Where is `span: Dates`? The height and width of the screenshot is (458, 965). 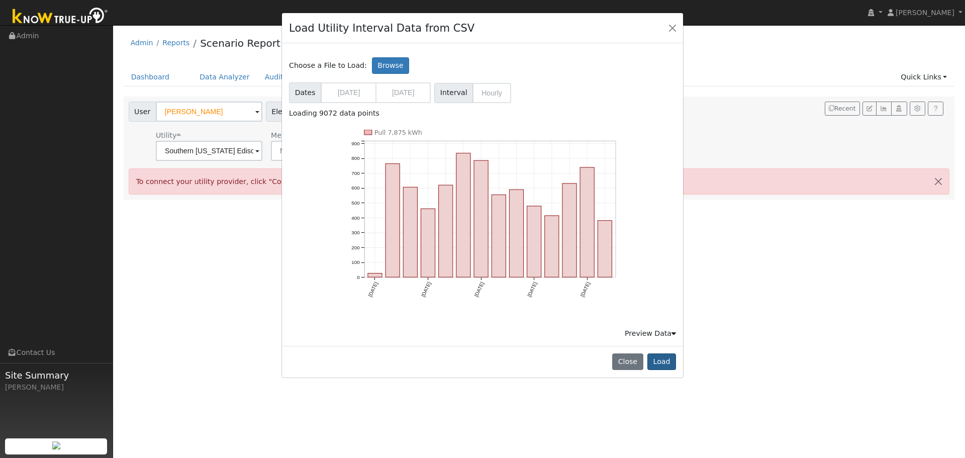 span: Dates is located at coordinates (305, 93).